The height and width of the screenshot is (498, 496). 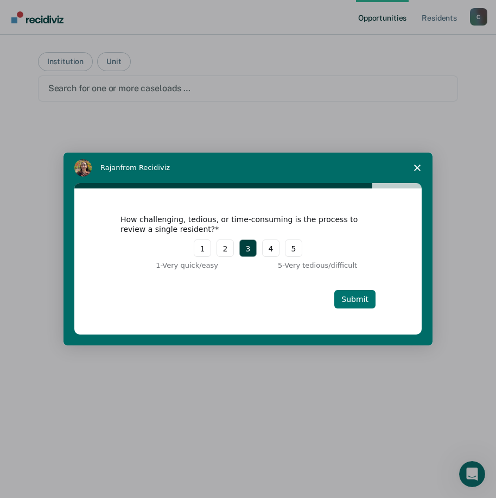 What do you see at coordinates (294, 248) in the screenshot?
I see `button: 5` at bounding box center [294, 248].